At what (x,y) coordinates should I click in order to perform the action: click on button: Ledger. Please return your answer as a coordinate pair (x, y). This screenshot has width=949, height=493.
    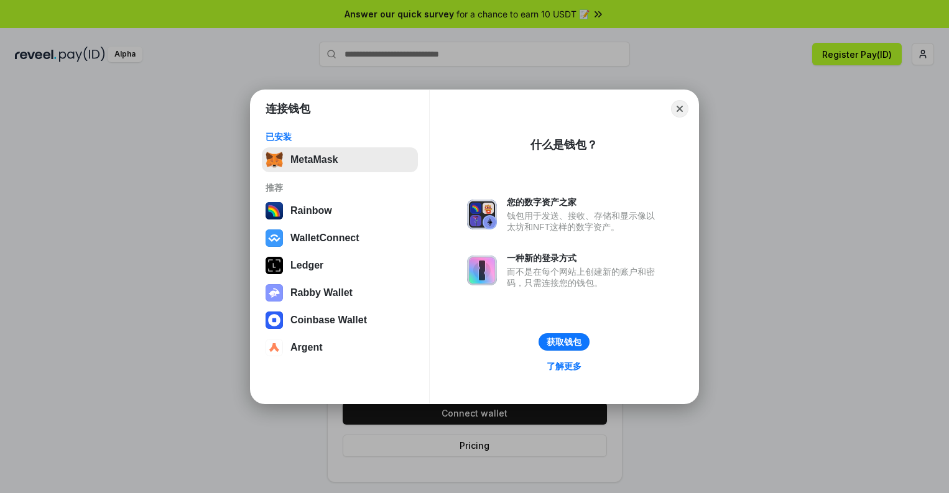
    Looking at the image, I should click on (340, 266).